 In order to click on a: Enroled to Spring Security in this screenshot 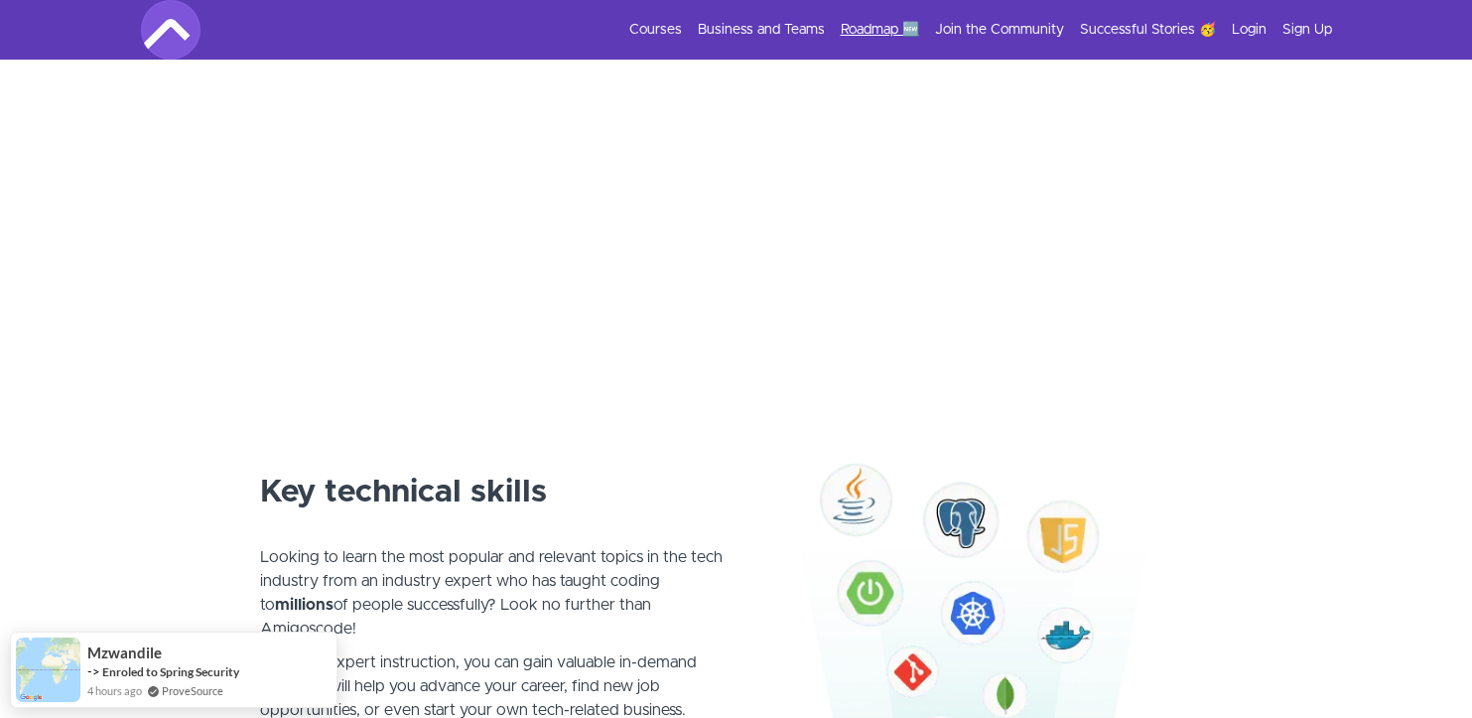, I will do `click(171, 671)`.